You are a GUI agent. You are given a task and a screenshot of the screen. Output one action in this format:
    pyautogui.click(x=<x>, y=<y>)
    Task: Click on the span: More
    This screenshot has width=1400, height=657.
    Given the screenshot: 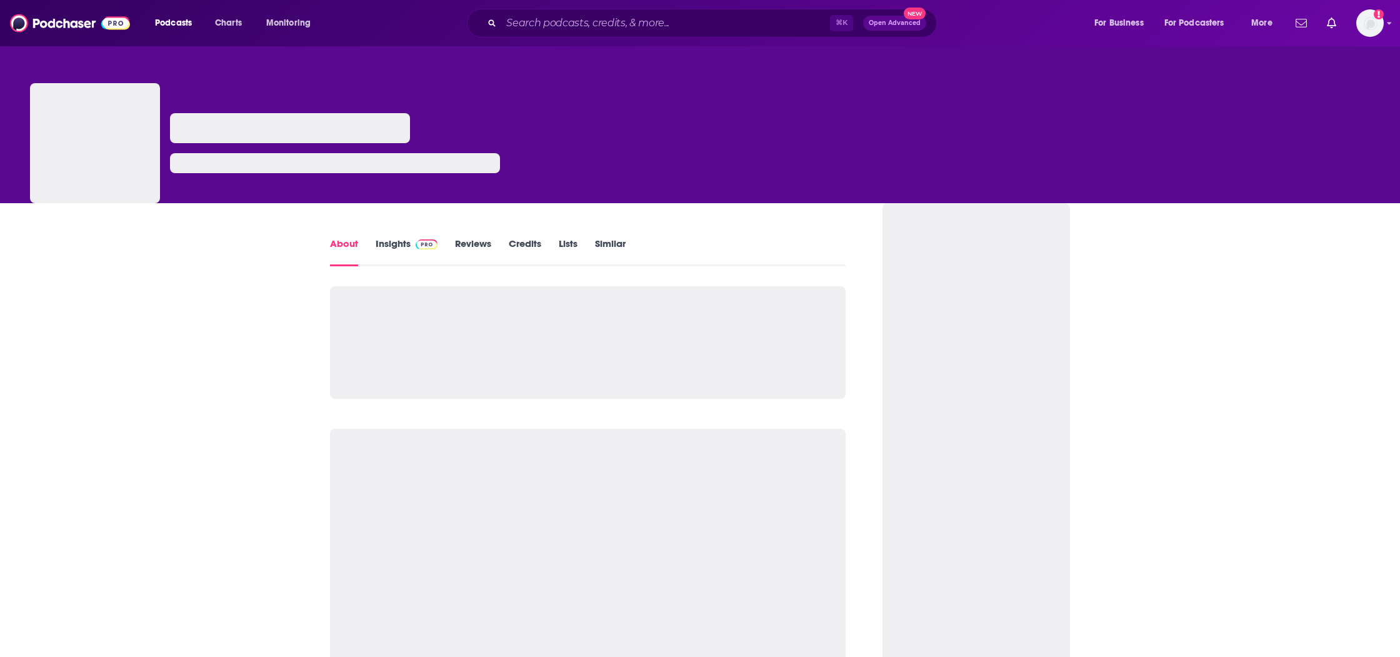 What is the action you would take?
    pyautogui.click(x=1262, y=23)
    